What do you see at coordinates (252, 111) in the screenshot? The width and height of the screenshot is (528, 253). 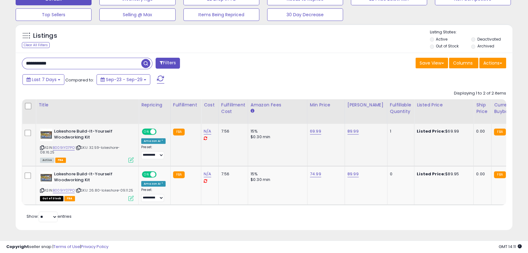 I see `small: Amazon Fees.` at bounding box center [252, 111].